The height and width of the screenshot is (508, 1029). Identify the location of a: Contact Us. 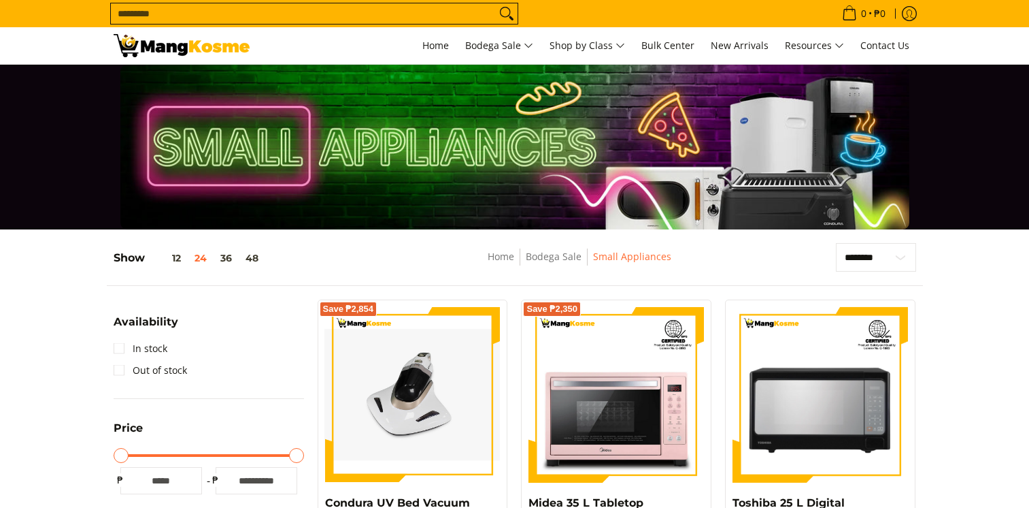
(885, 46).